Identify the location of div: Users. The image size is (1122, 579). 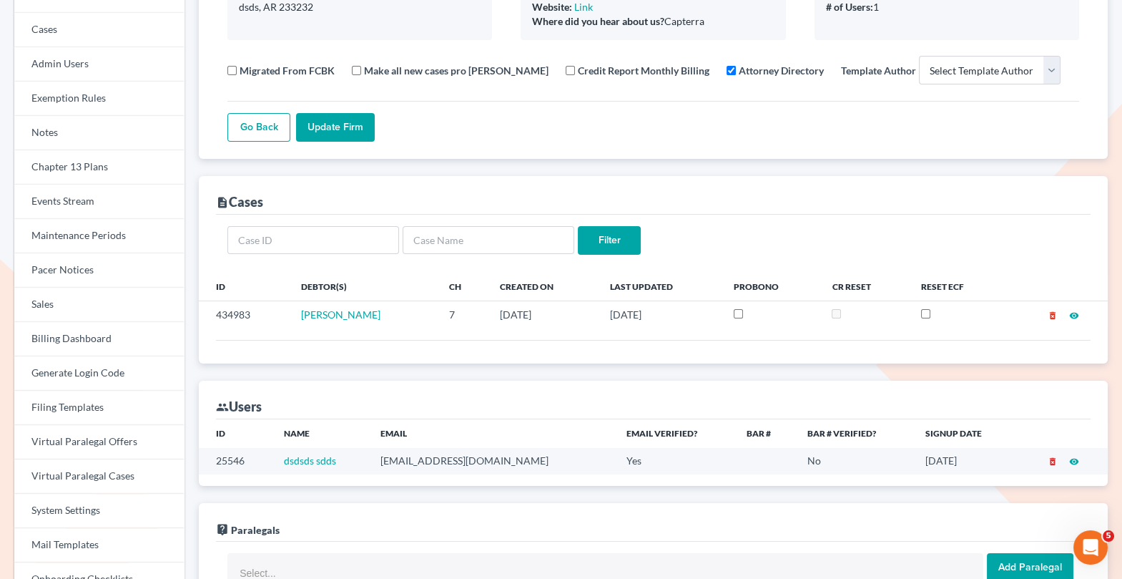
(239, 406).